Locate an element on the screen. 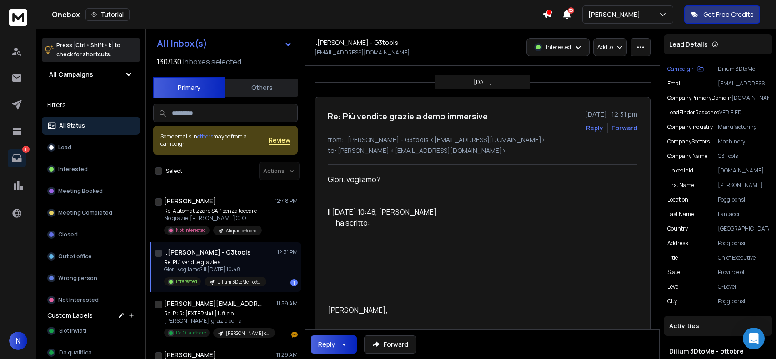  h3: Custom Labels is located at coordinates (70, 316).